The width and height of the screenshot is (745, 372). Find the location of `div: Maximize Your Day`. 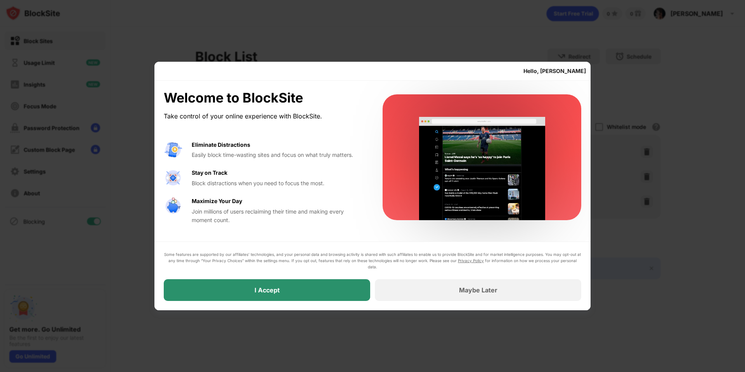

div: Maximize Your Day is located at coordinates (217, 201).